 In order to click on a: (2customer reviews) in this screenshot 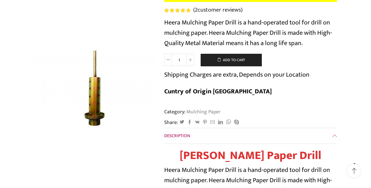, I will do `click(218, 10)`.